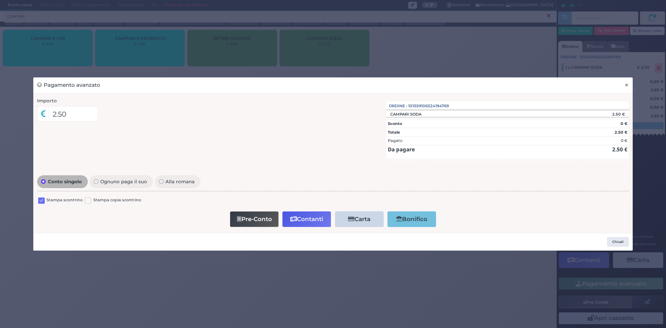 Image resolution: width=666 pixels, height=328 pixels. Describe the element at coordinates (64, 181) in the screenshot. I see `span: Conto singolo` at that location.